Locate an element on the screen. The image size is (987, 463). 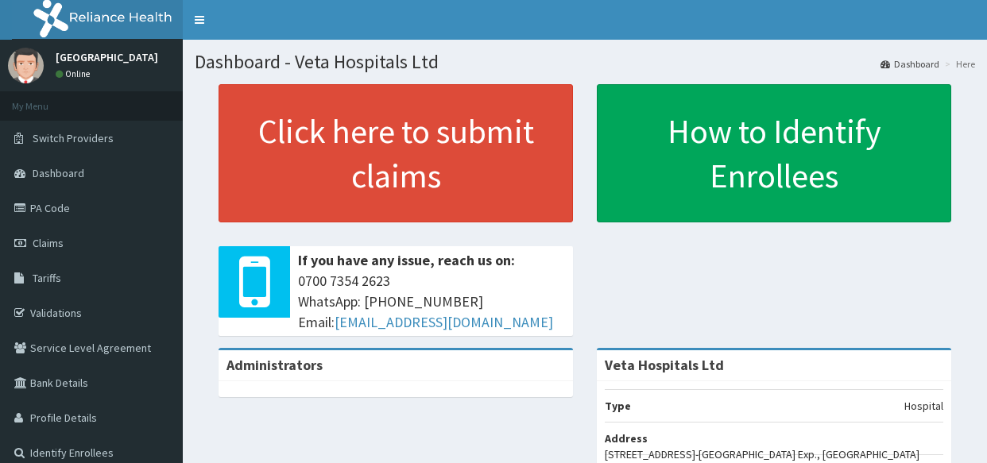
p: Hospital is located at coordinates (924, 406).